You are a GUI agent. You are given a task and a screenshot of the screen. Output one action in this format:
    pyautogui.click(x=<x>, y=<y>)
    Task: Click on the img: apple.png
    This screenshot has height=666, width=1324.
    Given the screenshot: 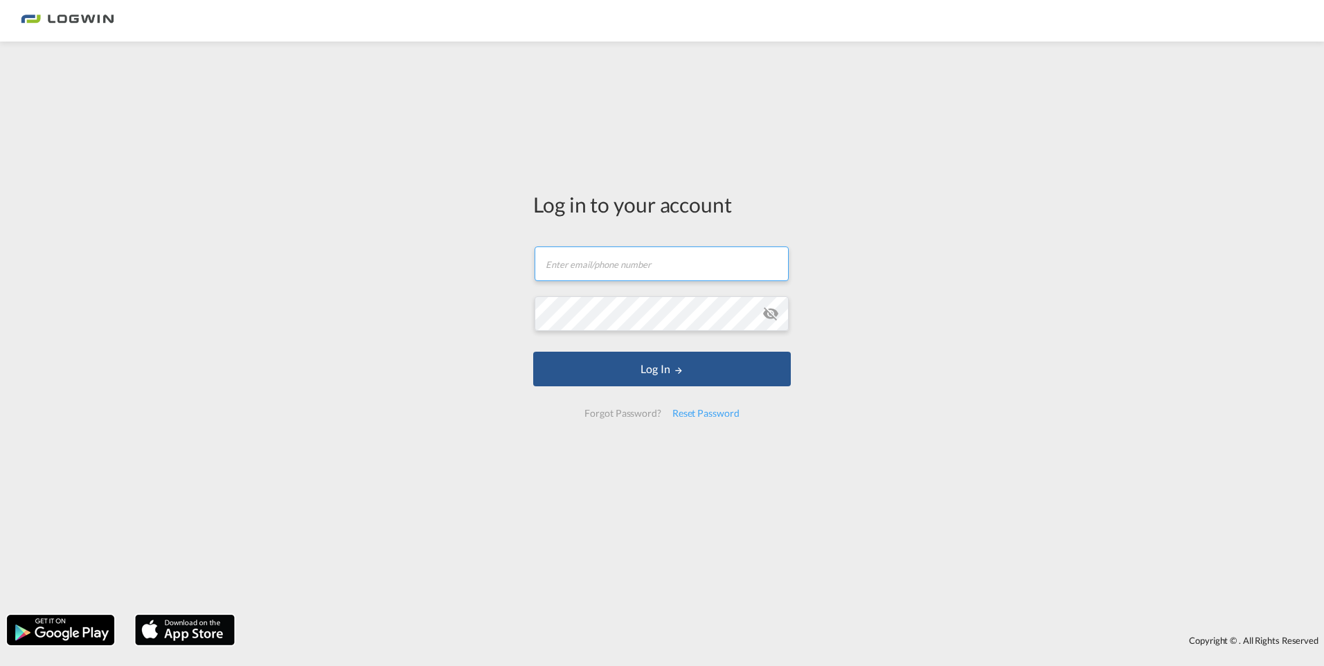 What is the action you would take?
    pyautogui.click(x=185, y=630)
    